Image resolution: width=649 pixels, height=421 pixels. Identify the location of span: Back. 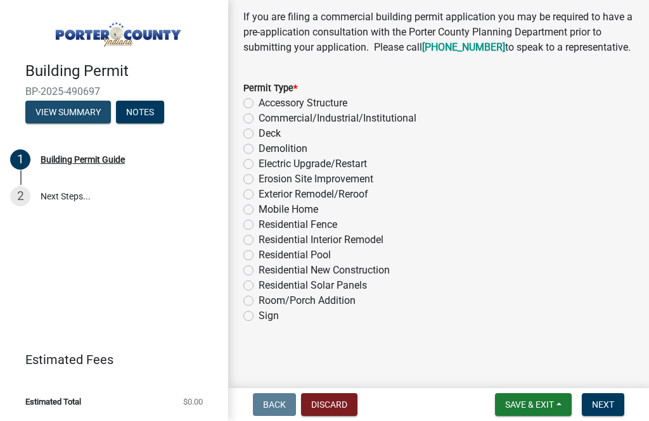
(274, 405).